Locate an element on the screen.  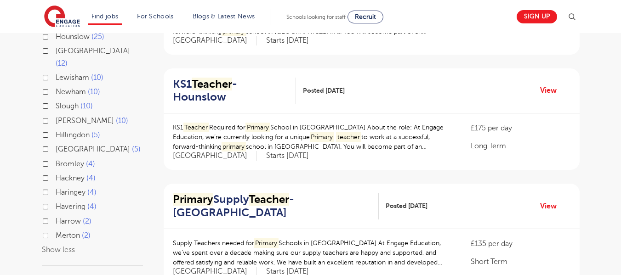
span: Havering is located at coordinates (70, 207).